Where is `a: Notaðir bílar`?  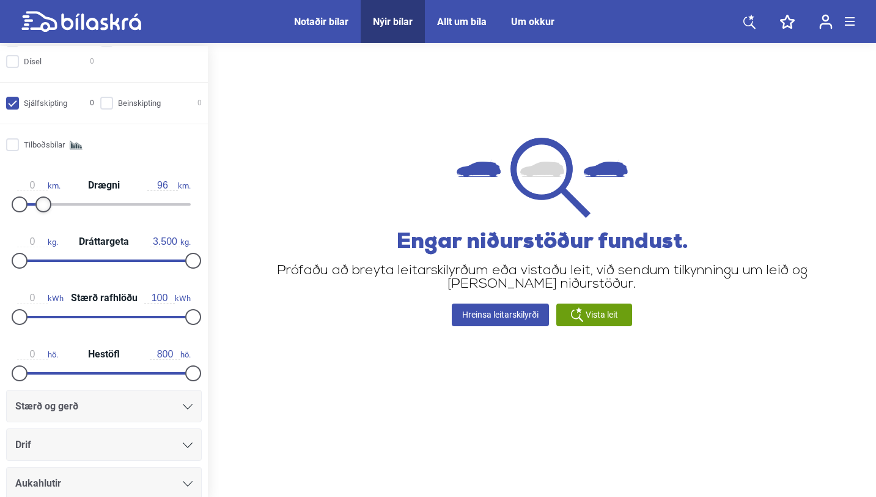 a: Notaðir bílar is located at coordinates (321, 21).